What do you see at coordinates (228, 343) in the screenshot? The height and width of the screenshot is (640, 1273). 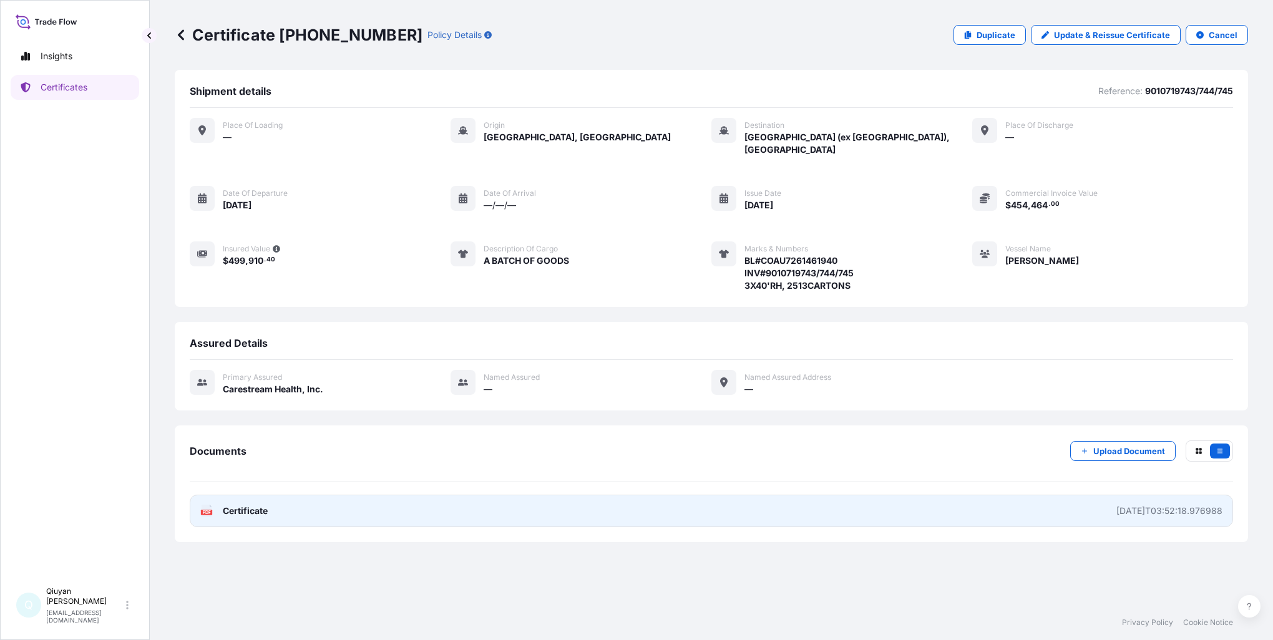 I see `span: Assured Details` at bounding box center [228, 343].